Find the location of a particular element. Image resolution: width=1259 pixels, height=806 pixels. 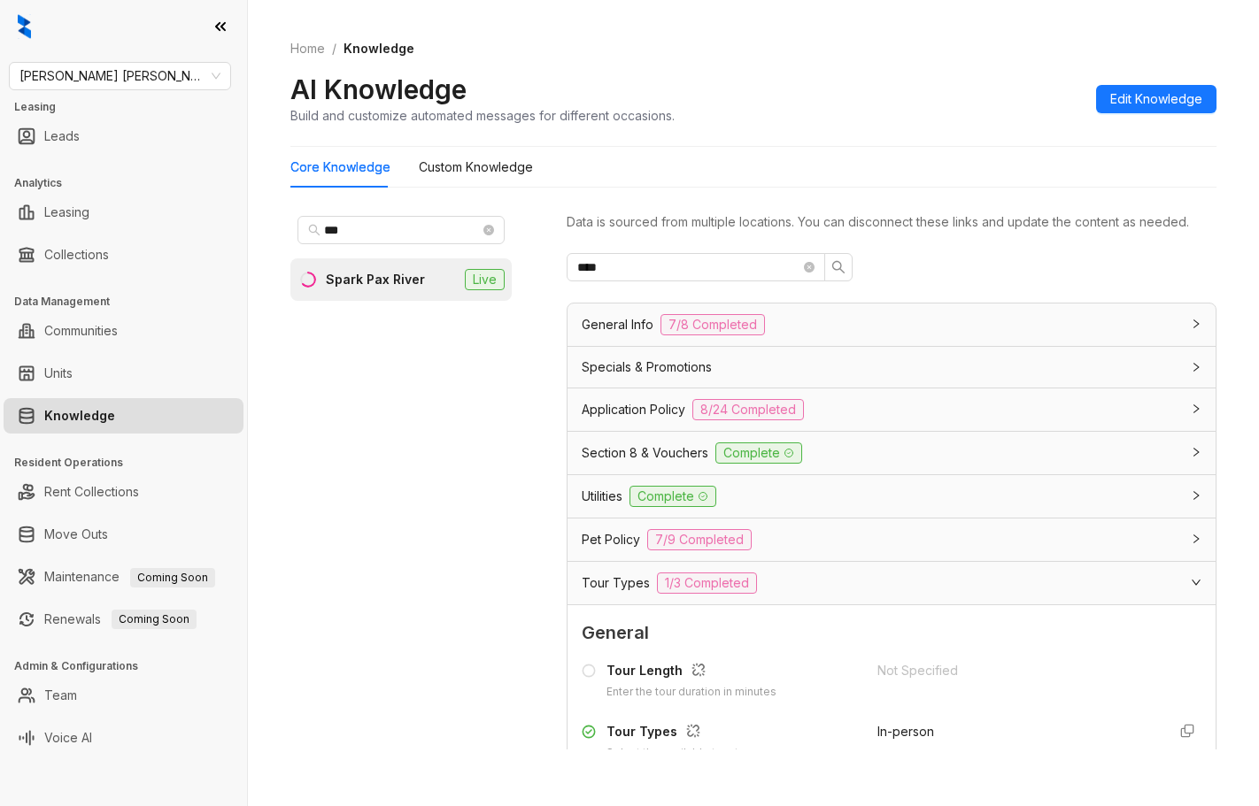

li: Collections is located at coordinates (123, 255).